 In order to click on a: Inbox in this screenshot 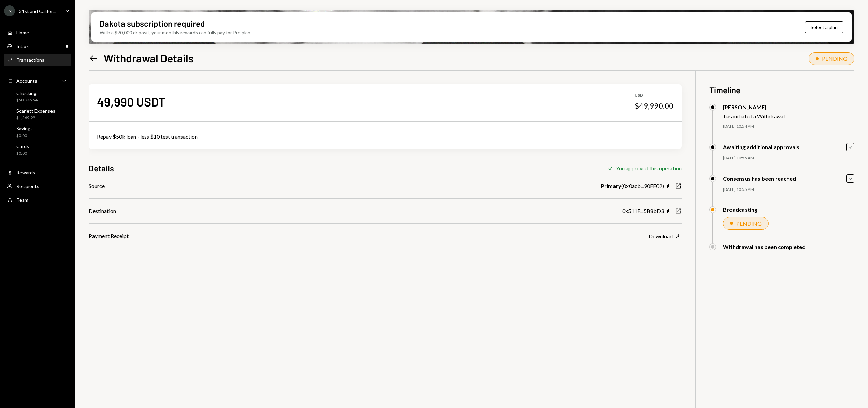, I will do `click(38, 46)`.